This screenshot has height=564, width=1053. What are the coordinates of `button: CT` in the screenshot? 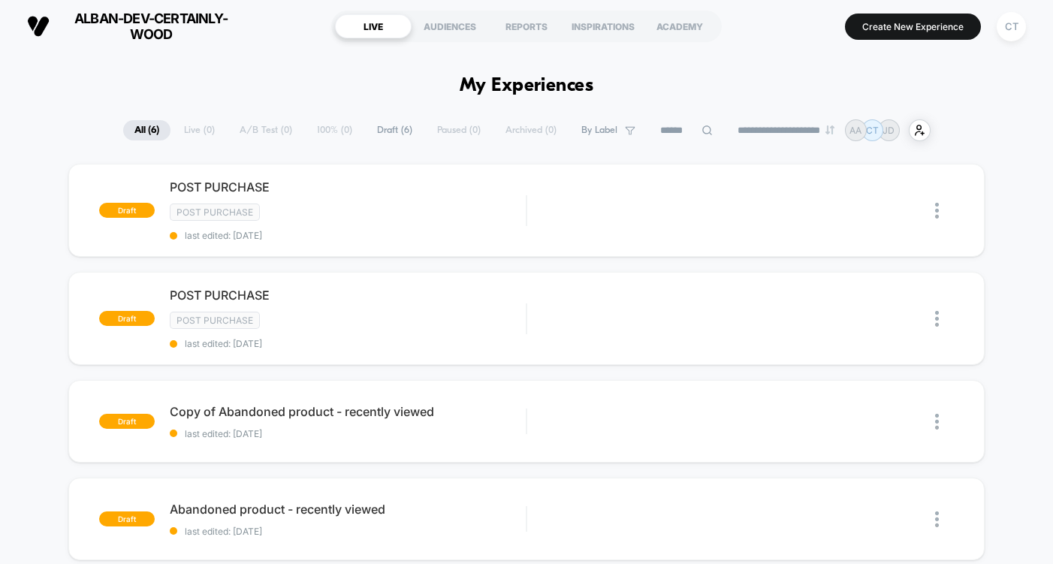 It's located at (1011, 26).